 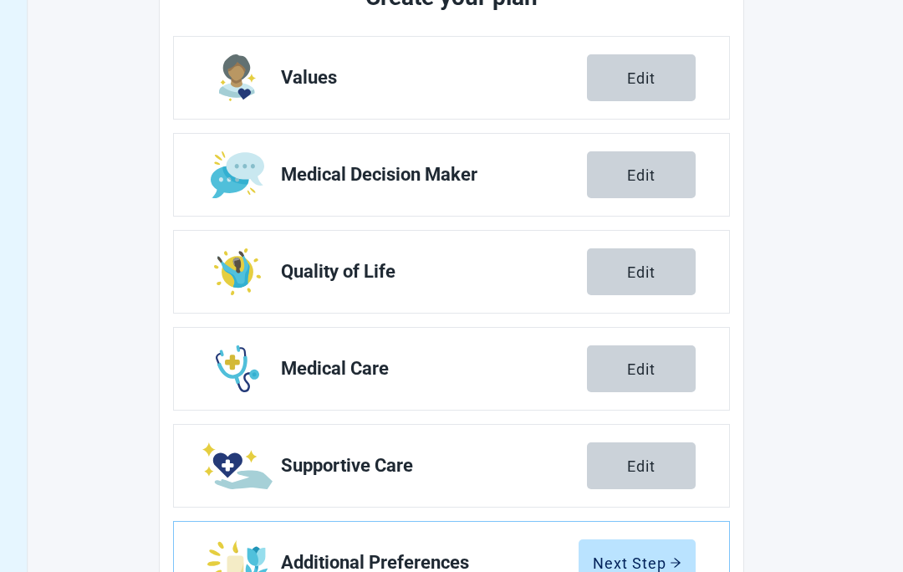 I want to click on a: Edit Supportive Care section, so click(x=451, y=466).